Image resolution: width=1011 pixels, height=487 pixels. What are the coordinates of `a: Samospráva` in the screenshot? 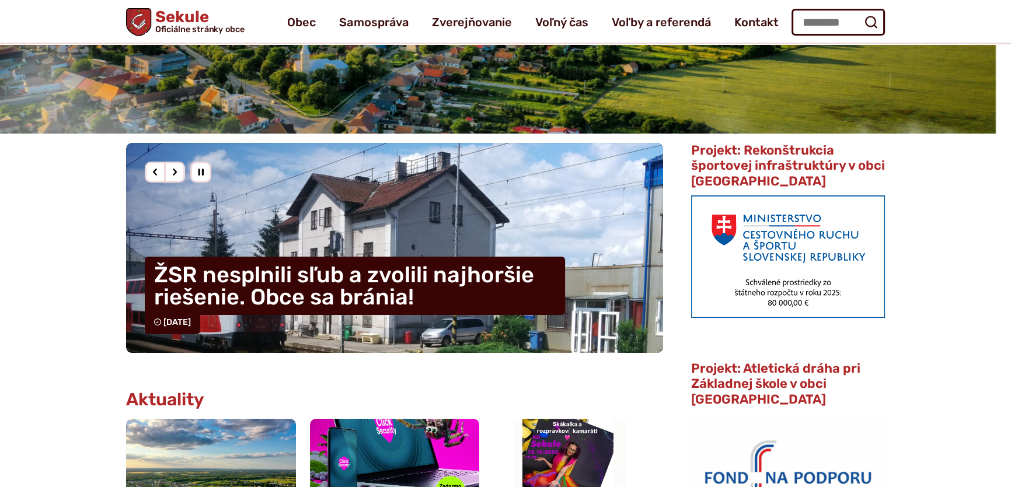 It's located at (373, 22).